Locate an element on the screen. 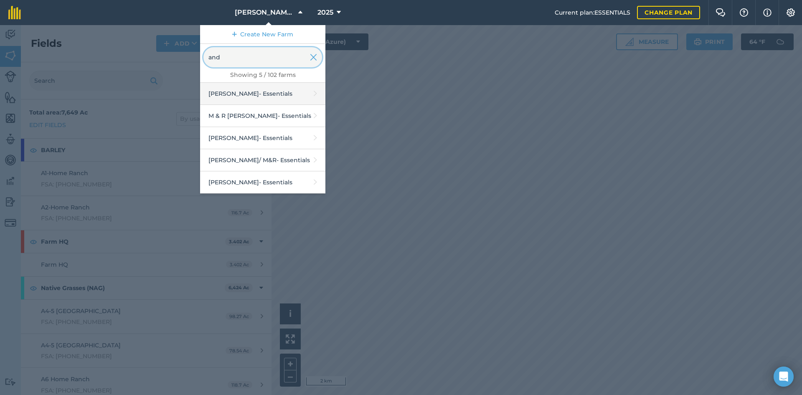 This screenshot has height=395, width=802. img: Two speech bubbles overlapping with the left bubble in the forefront is located at coordinates (720, 13).